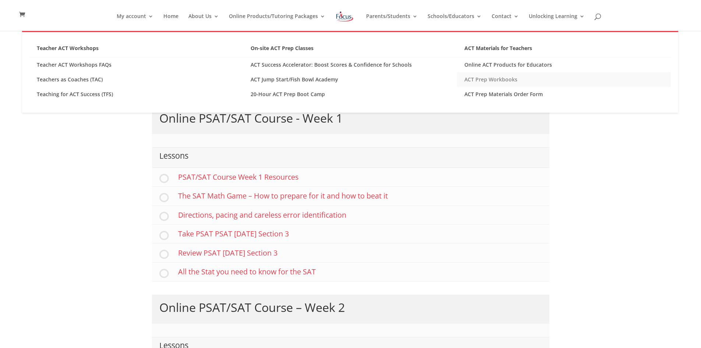 The image size is (701, 348). I want to click on a: ACT Prep Materials Order Form, so click(564, 94).